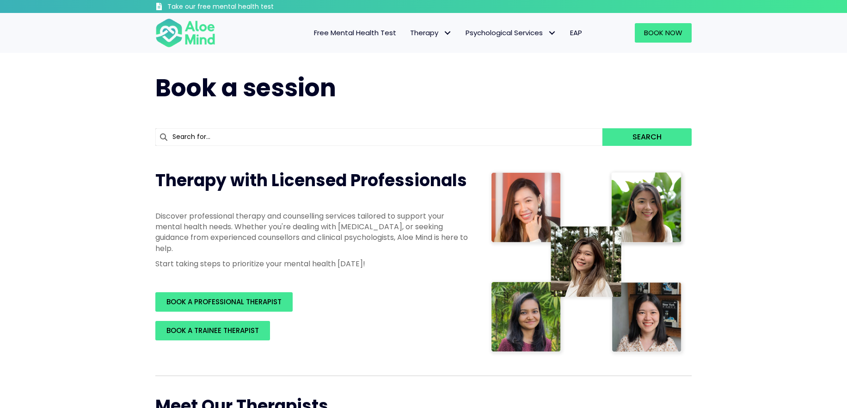 The image size is (847, 408). I want to click on span: BOOK A TRAINEE THERAPIST, so click(213, 330).